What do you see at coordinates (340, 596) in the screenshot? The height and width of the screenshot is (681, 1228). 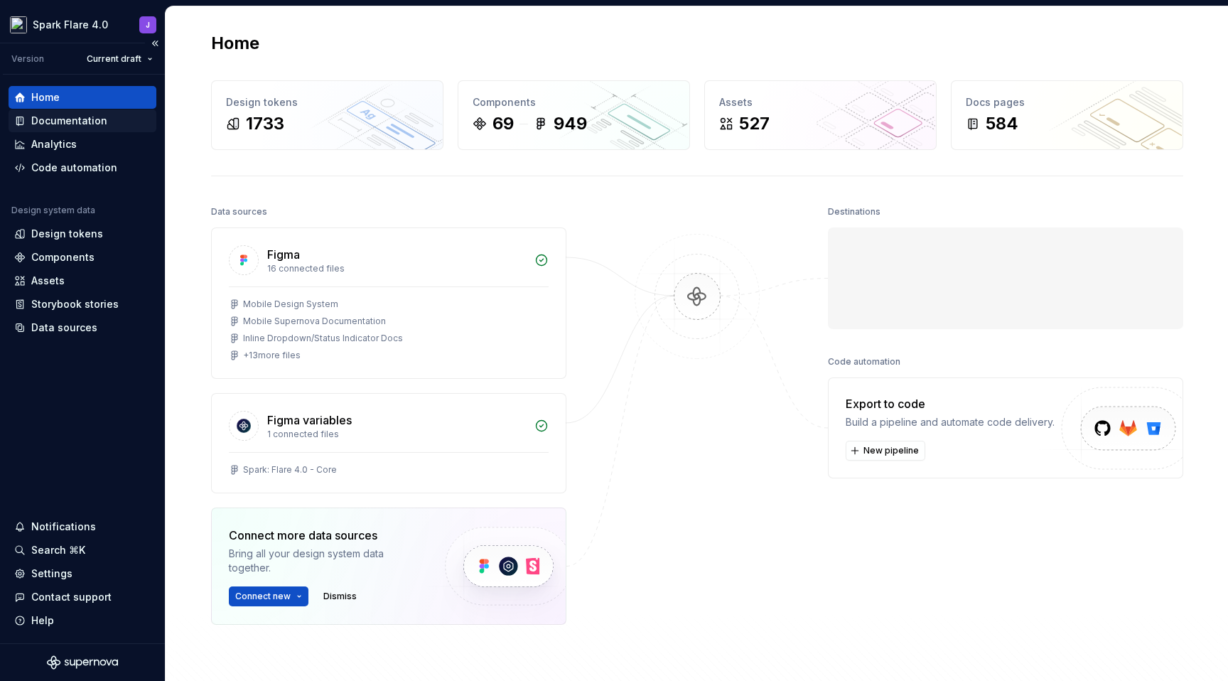 I see `button: Dismiss` at bounding box center [340, 596].